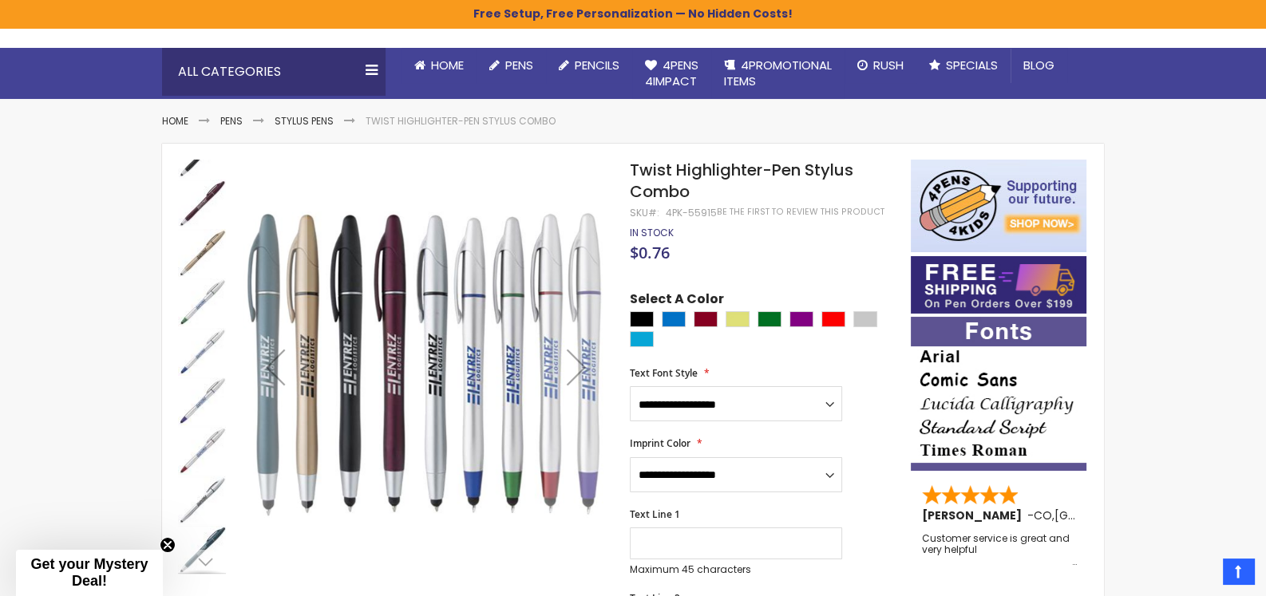 Image resolution: width=1266 pixels, height=596 pixels. I want to click on span: Text Line 1, so click(655, 514).